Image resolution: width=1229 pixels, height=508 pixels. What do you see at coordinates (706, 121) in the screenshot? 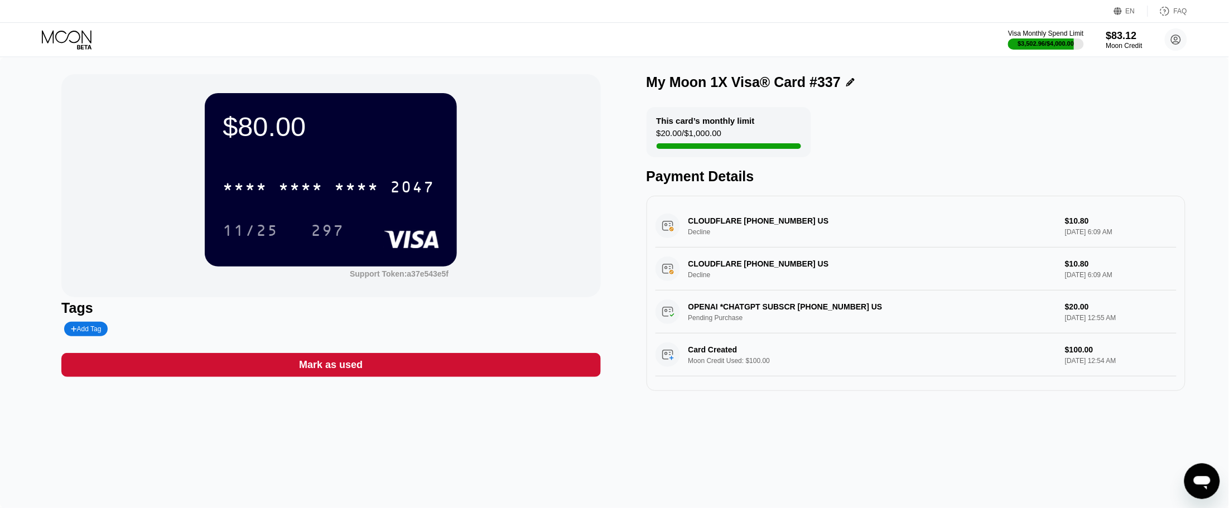
I see `div: This card’s monthly limit` at bounding box center [706, 121].